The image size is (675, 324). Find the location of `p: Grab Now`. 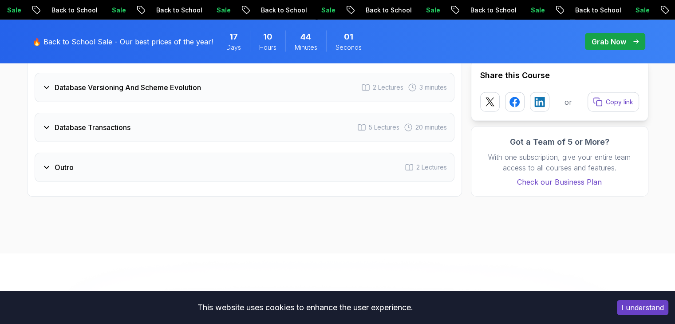

p: Grab Now is located at coordinates (609, 42).